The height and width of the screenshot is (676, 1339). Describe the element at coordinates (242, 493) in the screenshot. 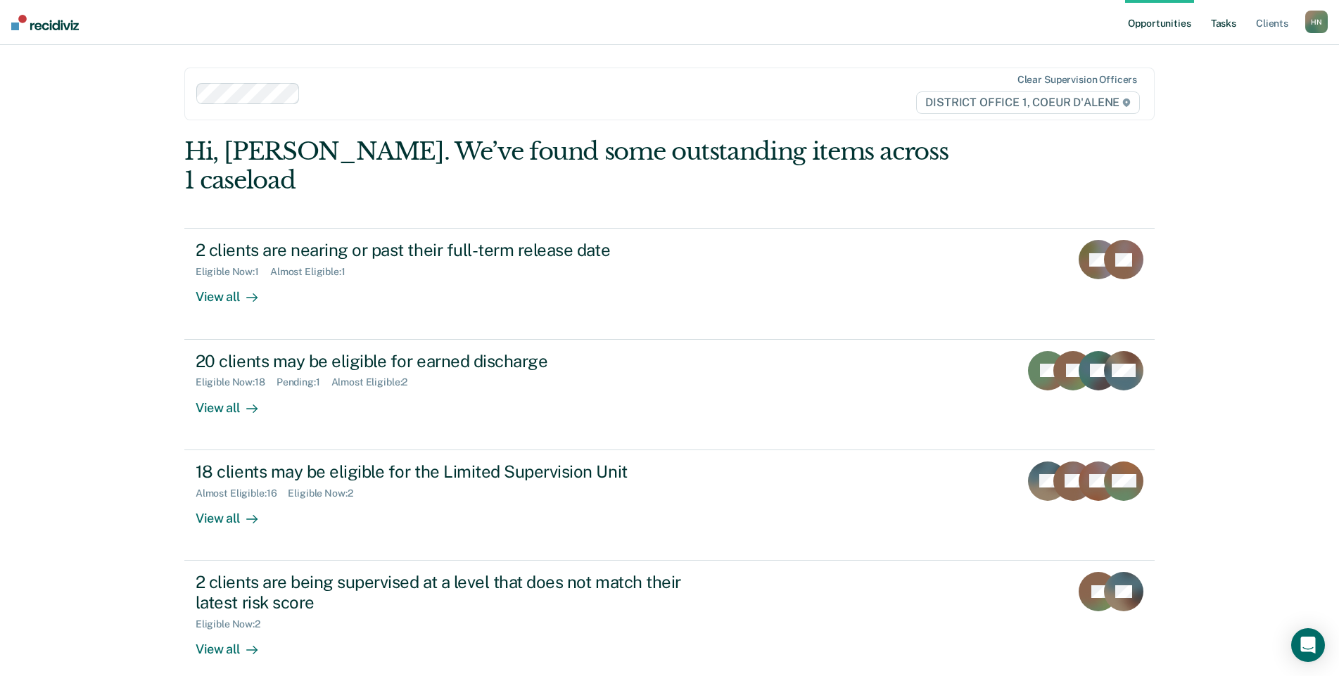

I see `div: Almost Eligible : 16` at that location.